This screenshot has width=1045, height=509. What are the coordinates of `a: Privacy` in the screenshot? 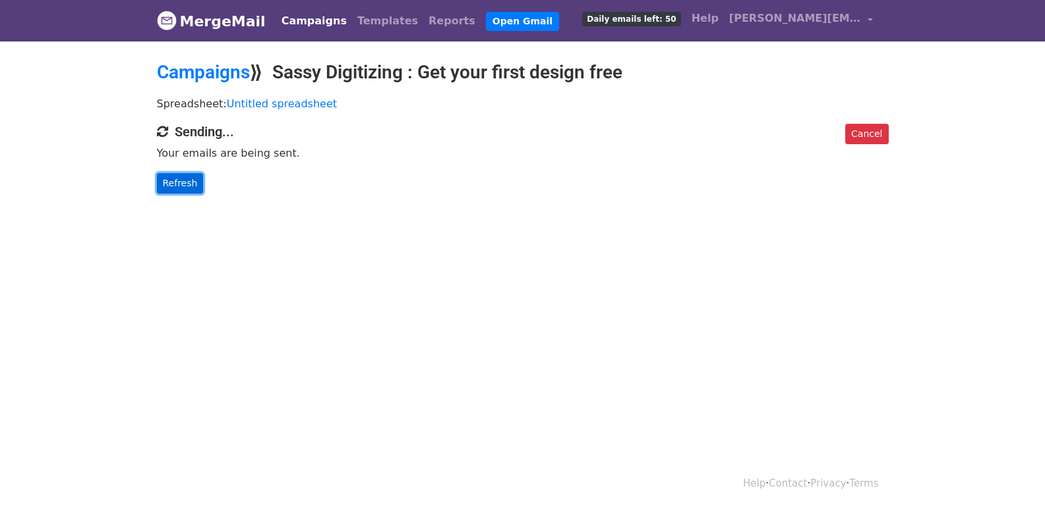 It's located at (828, 484).